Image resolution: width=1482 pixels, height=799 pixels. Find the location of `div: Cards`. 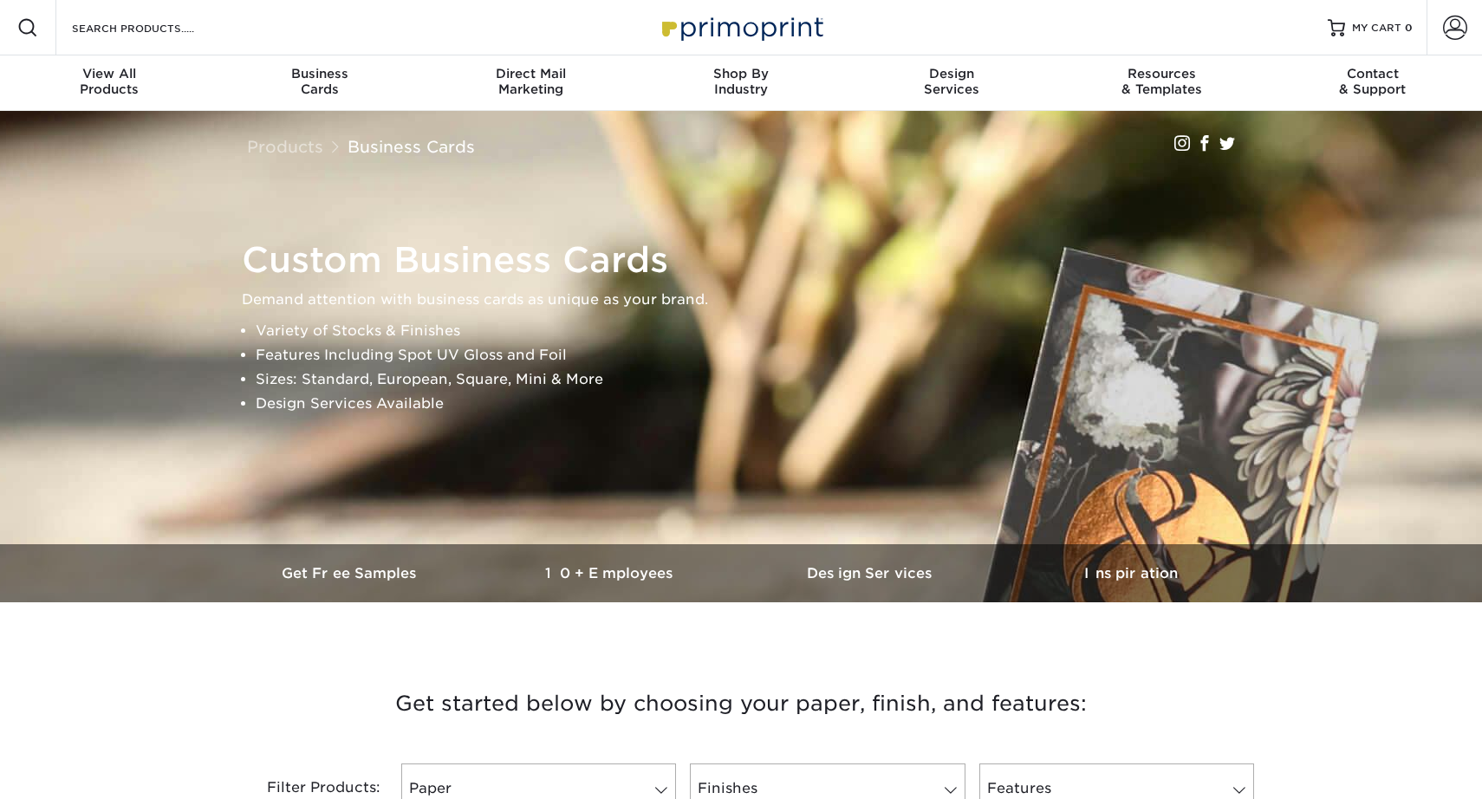

div: Cards is located at coordinates (320, 81).